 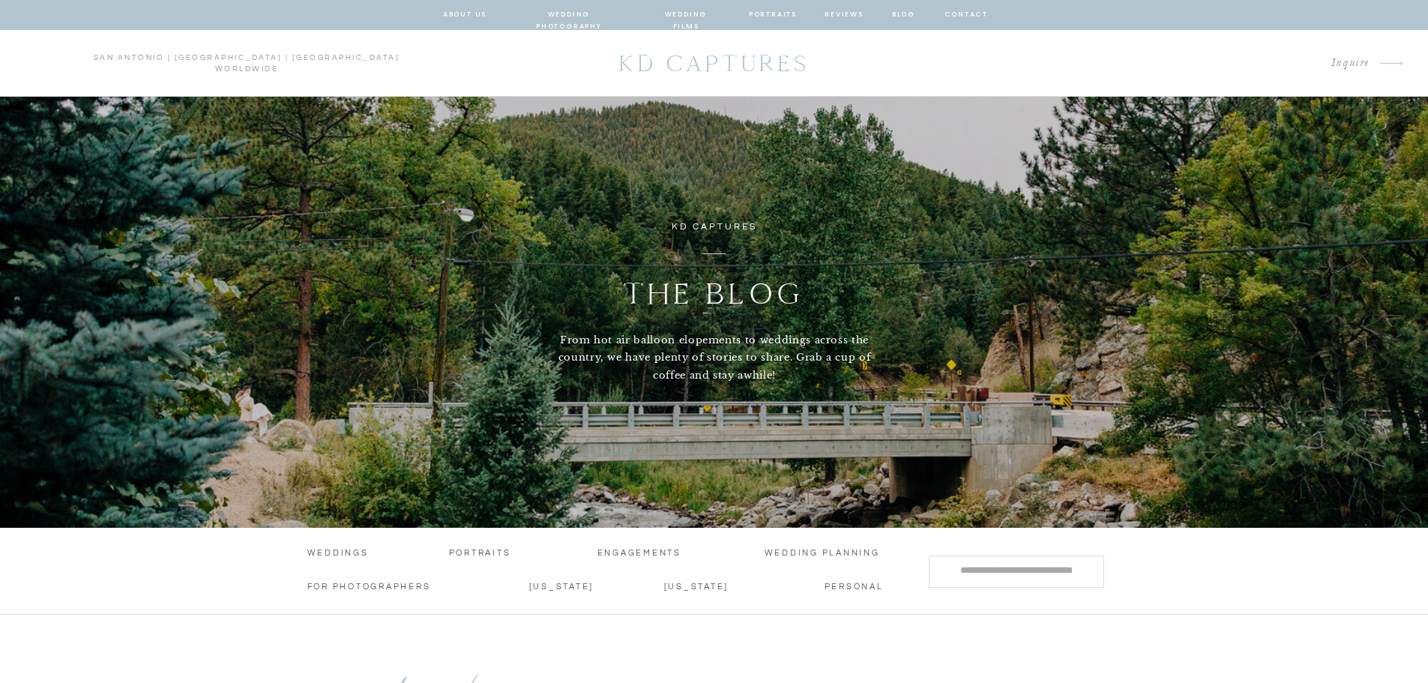 What do you see at coordinates (569, 15) in the screenshot?
I see `nav: wedding photography` at bounding box center [569, 15].